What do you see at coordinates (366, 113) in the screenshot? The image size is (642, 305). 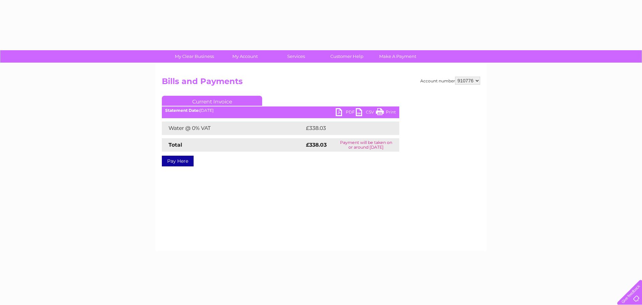 I see `a: CSV` at bounding box center [366, 113].